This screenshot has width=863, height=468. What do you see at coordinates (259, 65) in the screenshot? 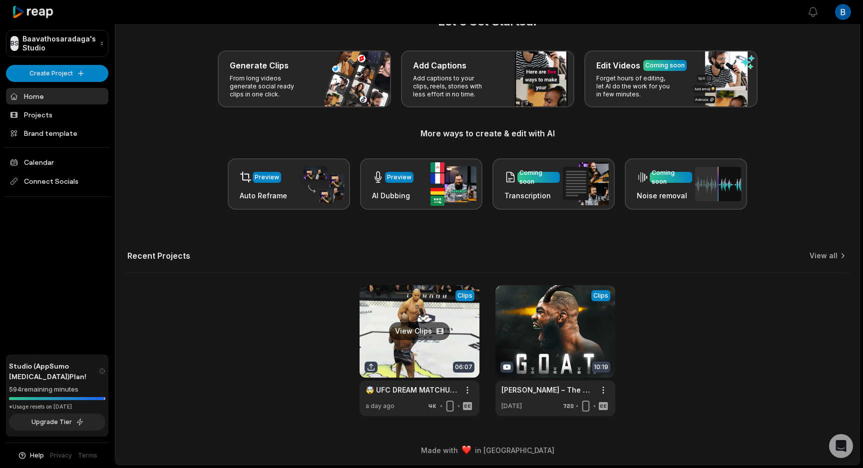
I see `h3: Generate Clips` at bounding box center [259, 65].